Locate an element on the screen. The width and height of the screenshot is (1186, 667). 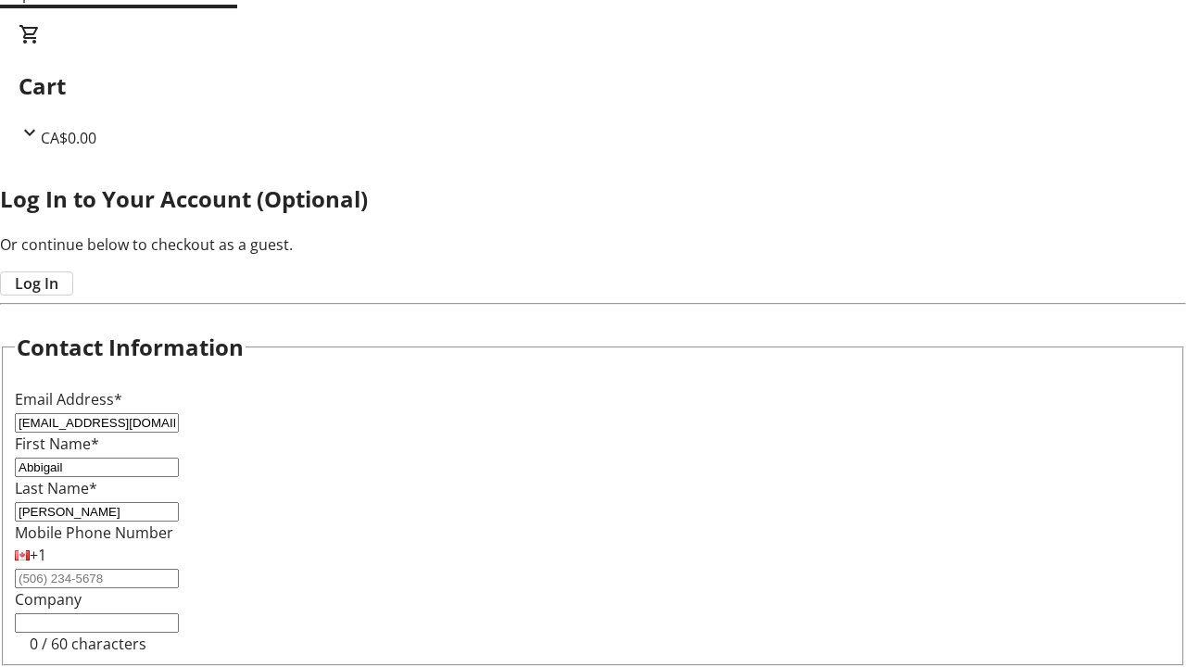
h2: Cart is located at coordinates (593, 86).